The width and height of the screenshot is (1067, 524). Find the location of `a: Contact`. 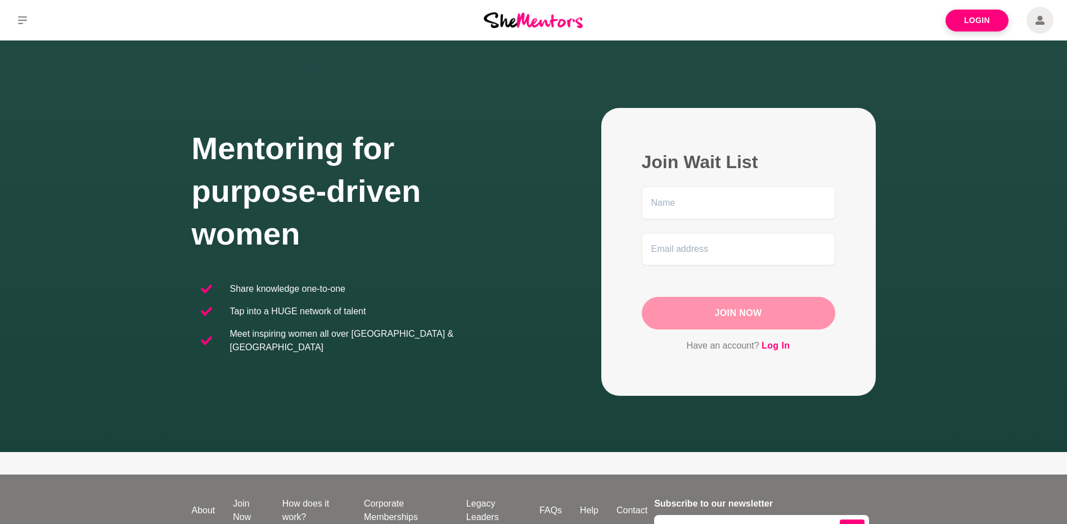

a: Contact is located at coordinates (632, 511).